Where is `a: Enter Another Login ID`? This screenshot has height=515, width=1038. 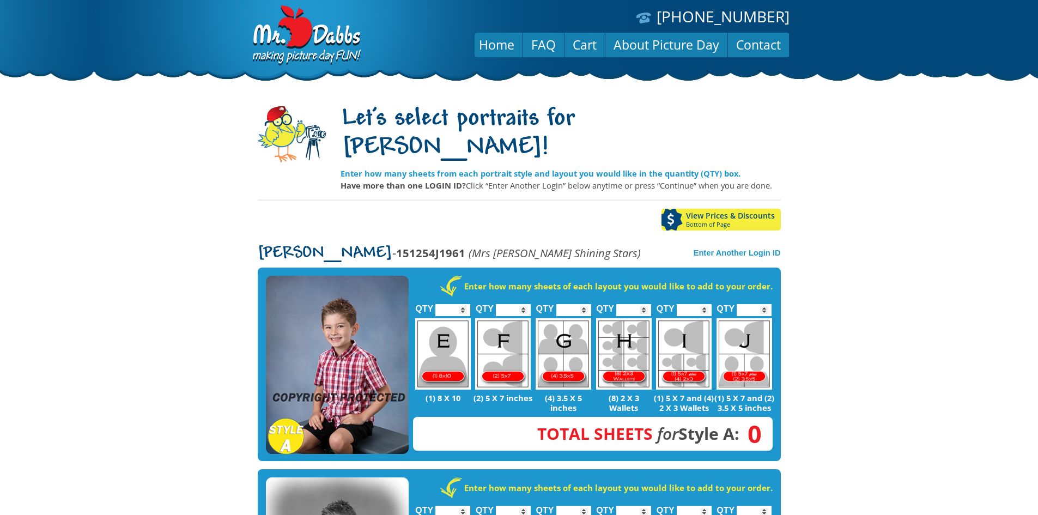
a: Enter Another Login ID is located at coordinates (737, 253).